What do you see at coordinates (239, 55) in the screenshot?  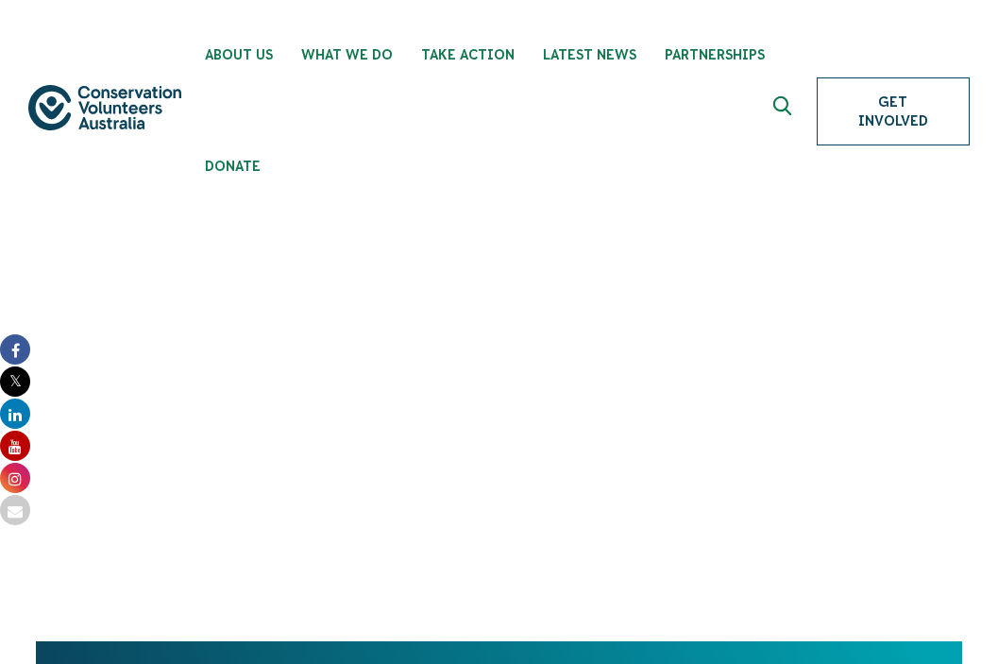 I see `span: About Us` at bounding box center [239, 55].